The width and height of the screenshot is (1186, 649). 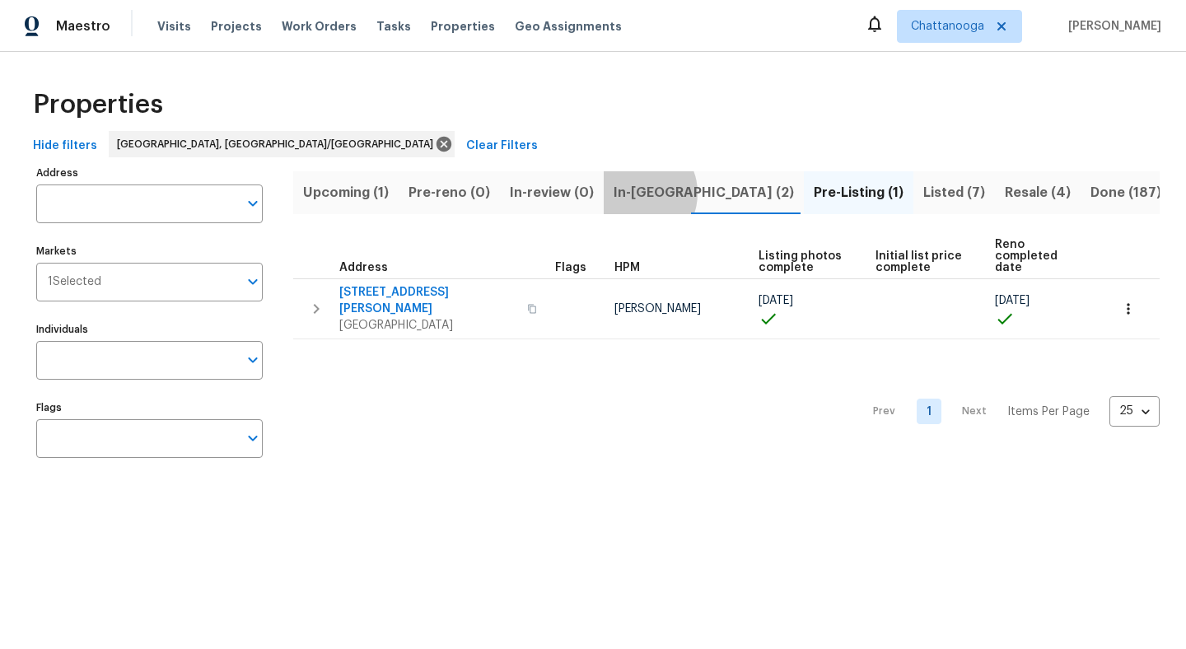 I want to click on span: Pre-reno (0), so click(x=449, y=193).